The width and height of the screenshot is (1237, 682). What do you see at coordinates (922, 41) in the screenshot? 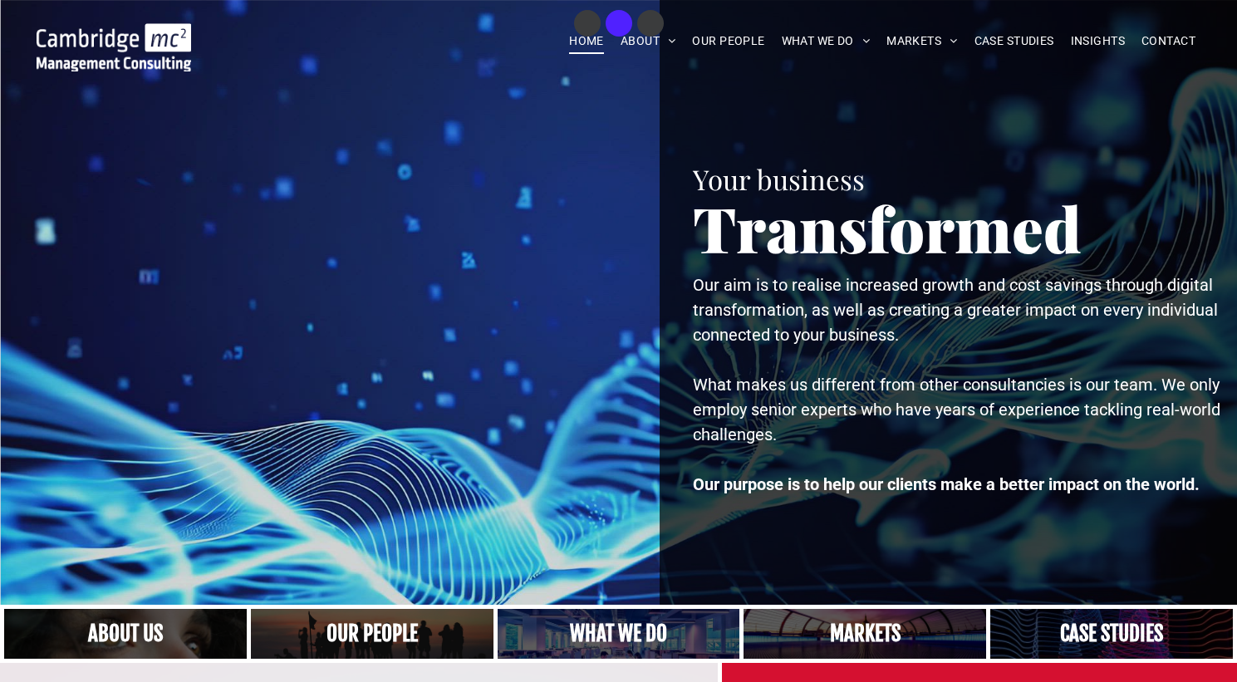
I see `a: MARKETS` at bounding box center [922, 41].